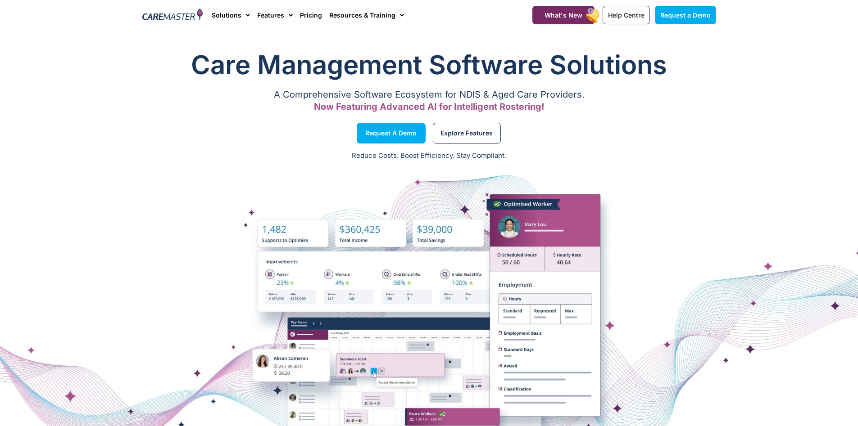 Image resolution: width=858 pixels, height=426 pixels. Describe the element at coordinates (429, 156) in the screenshot. I see `p: Reduce Costs. Boost Efficiency. Stay Compliant.` at that location.